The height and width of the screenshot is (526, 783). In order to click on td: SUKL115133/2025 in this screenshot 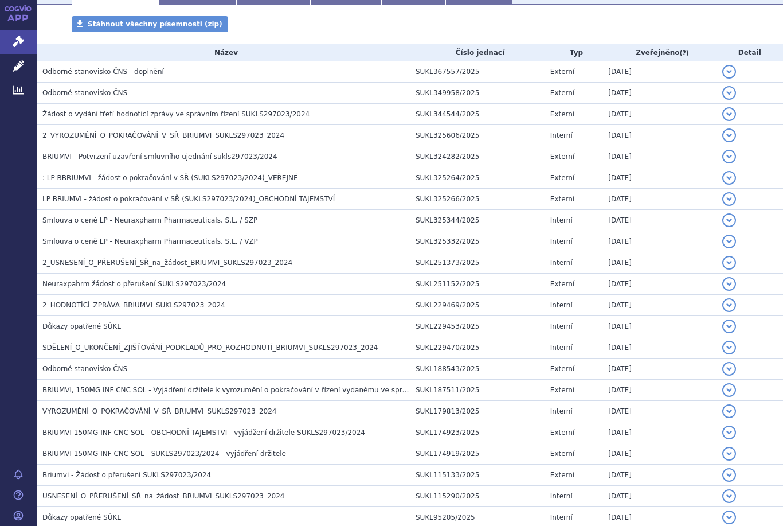, I will do `click(477, 475)`.